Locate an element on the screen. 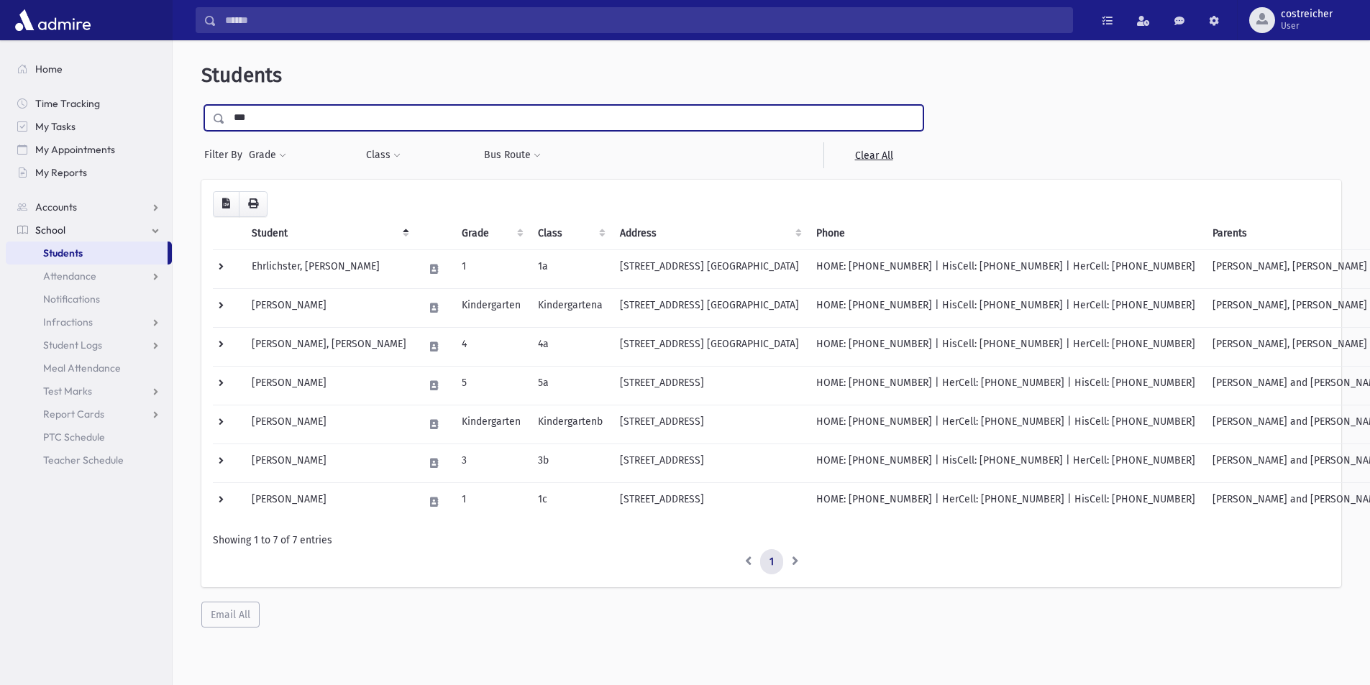 The width and height of the screenshot is (1370, 685). span: PTC Schedule is located at coordinates (74, 437).